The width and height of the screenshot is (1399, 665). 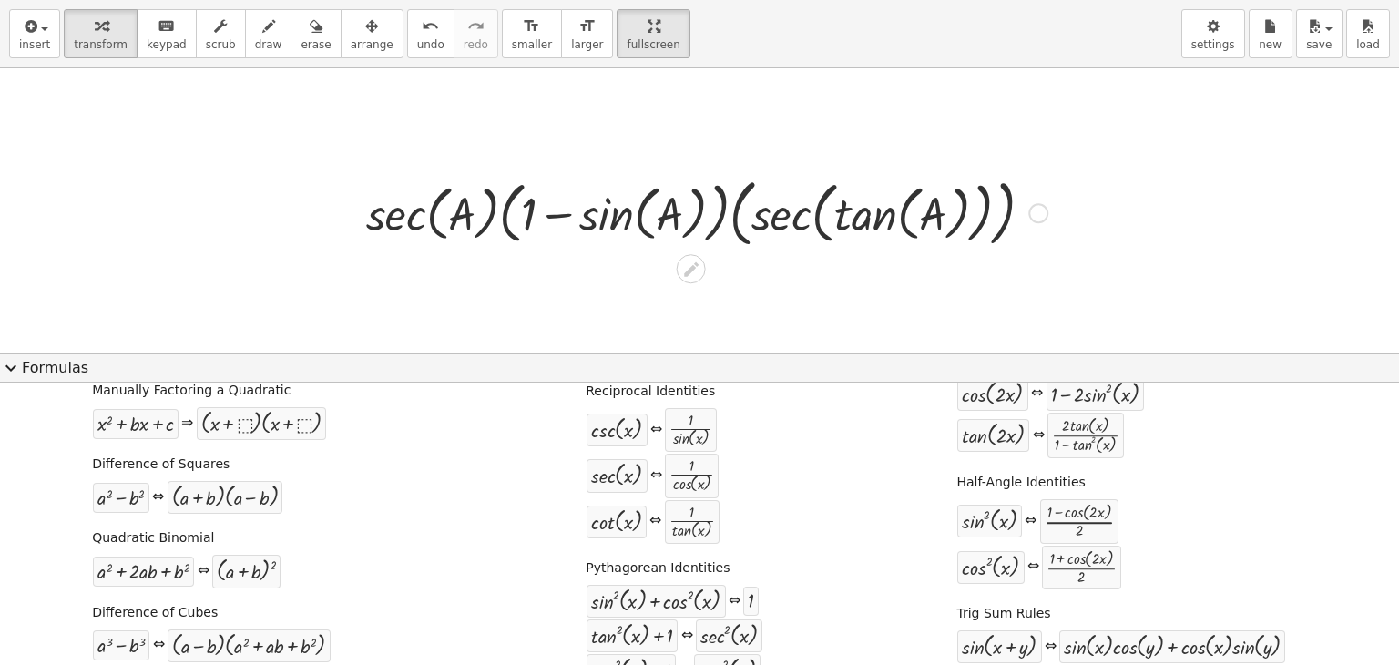 What do you see at coordinates (315, 34) in the screenshot?
I see `button: erase` at bounding box center [315, 34].